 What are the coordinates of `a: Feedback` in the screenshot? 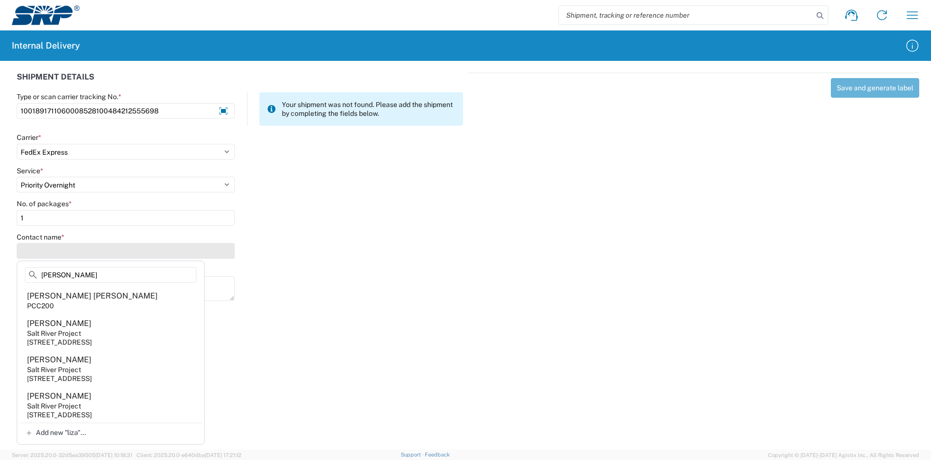 It's located at (437, 454).